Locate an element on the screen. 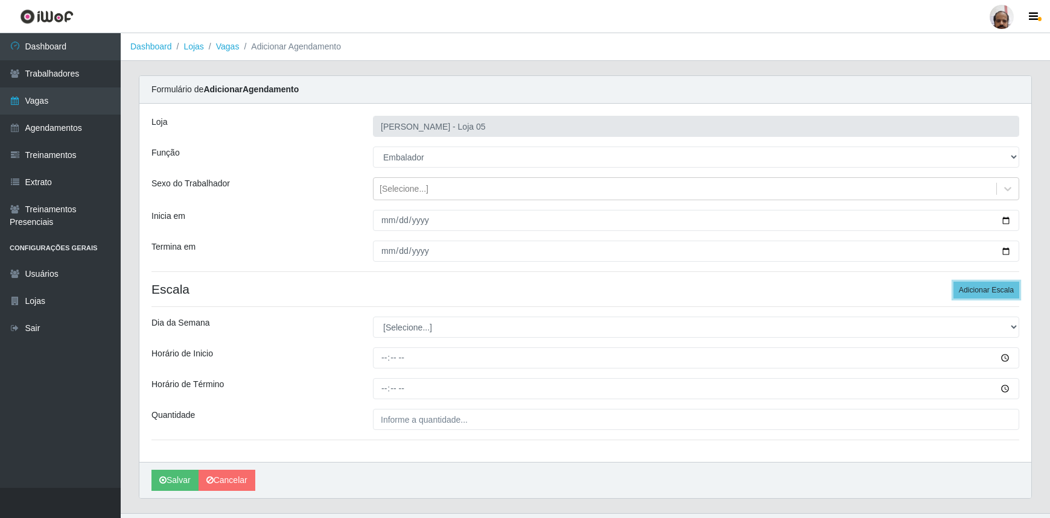  label: Loja is located at coordinates (159, 122).